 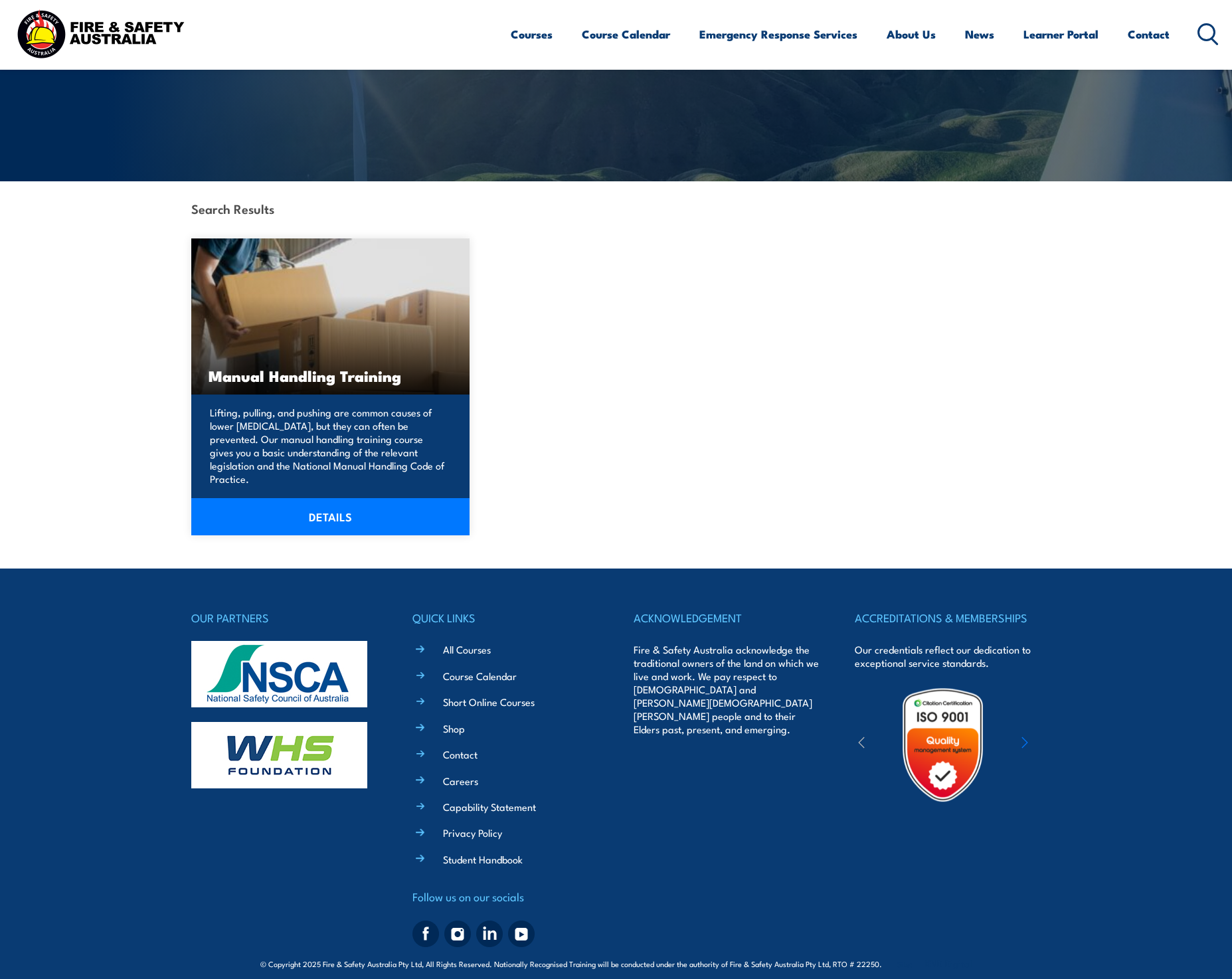 I want to click on span: © Copyright 2025 Fire & Safety Australia Pty Ltd, All Rights Reserved. Nationally Recognised Trai..., so click(x=616, y=963).